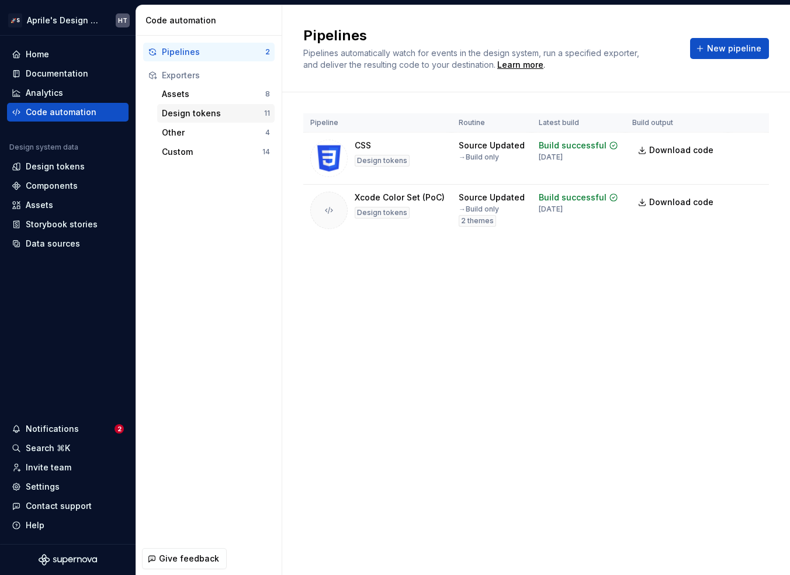 This screenshot has width=790, height=575. What do you see at coordinates (68, 20) in the screenshot?
I see `button: 🚀SAprile's Design SystemHT` at bounding box center [68, 20].